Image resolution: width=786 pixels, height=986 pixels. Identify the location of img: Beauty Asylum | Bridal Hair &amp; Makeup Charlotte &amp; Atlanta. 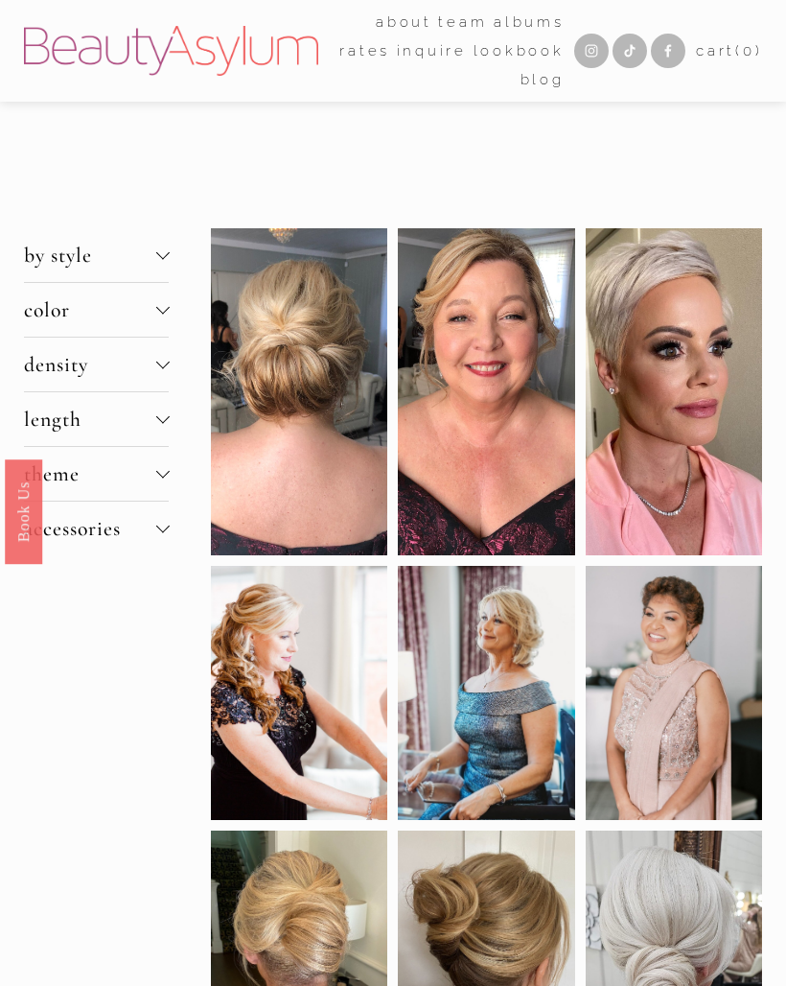
(171, 51).